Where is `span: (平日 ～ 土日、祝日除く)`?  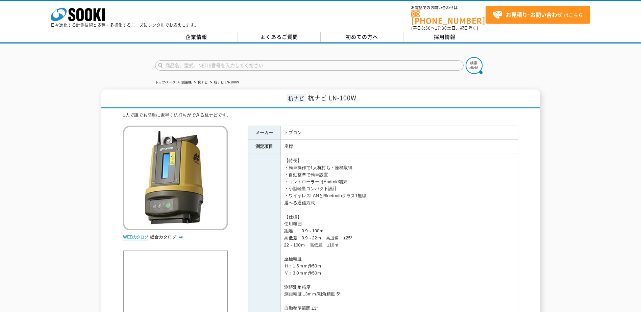
span: (平日 ～ 土日、祝日除く) is located at coordinates (445, 28).